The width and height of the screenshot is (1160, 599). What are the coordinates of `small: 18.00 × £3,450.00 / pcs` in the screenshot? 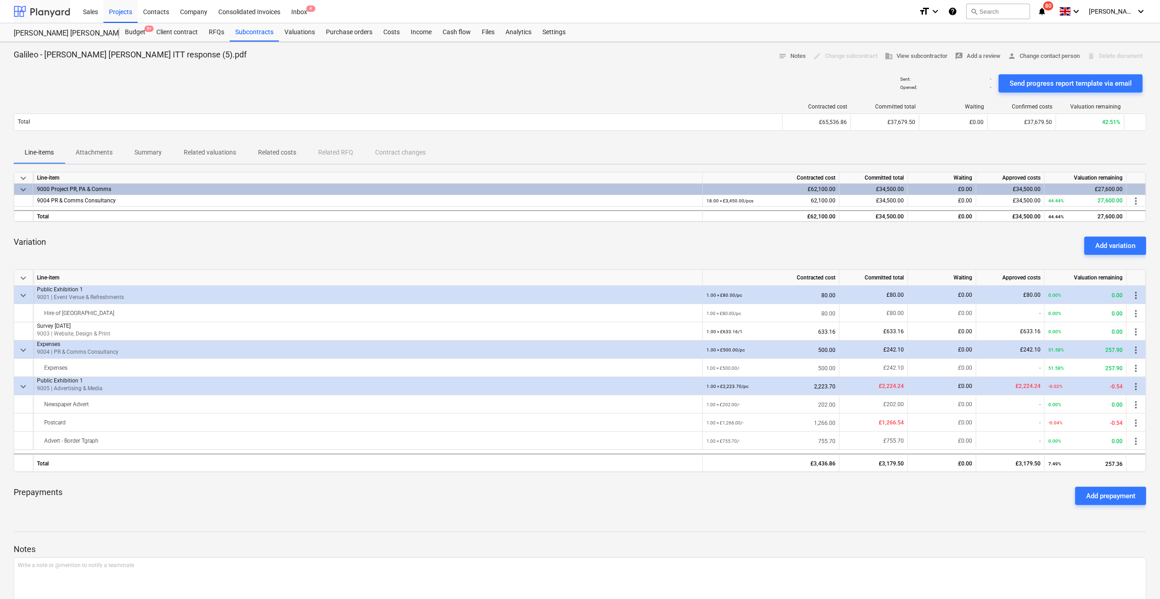 It's located at (730, 201).